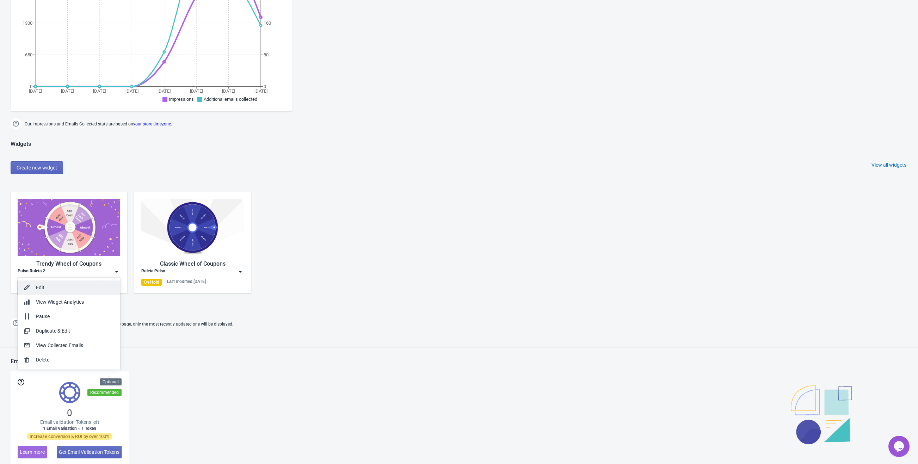 The width and height of the screenshot is (918, 464). I want to click on span: Email validation Tokens left, so click(70, 422).